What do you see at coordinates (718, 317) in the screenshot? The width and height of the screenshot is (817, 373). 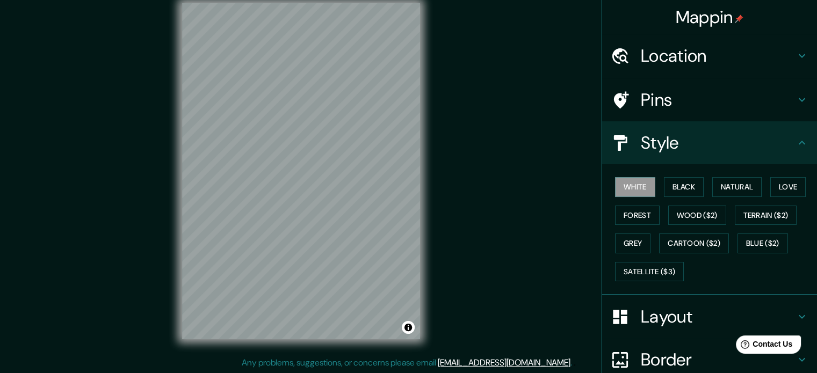 I see `h4: Layout` at bounding box center [718, 317].